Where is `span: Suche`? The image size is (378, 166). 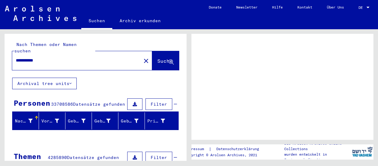 span: Suche is located at coordinates (165, 61).